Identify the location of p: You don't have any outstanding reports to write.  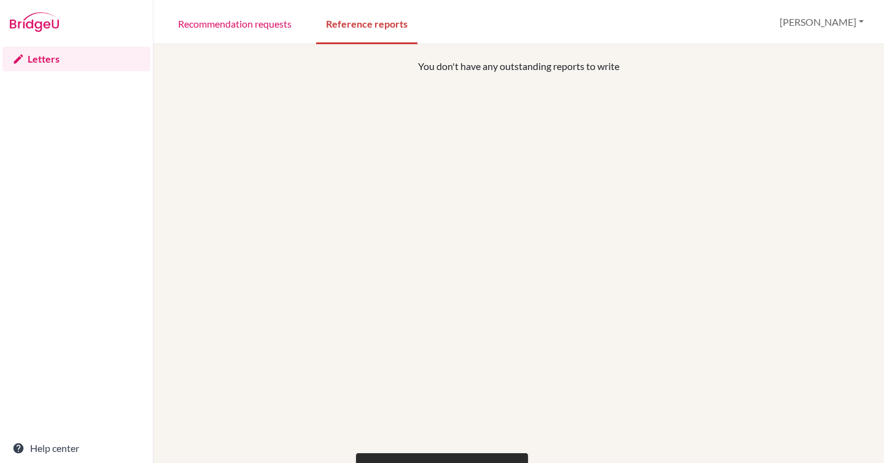
(519, 66).